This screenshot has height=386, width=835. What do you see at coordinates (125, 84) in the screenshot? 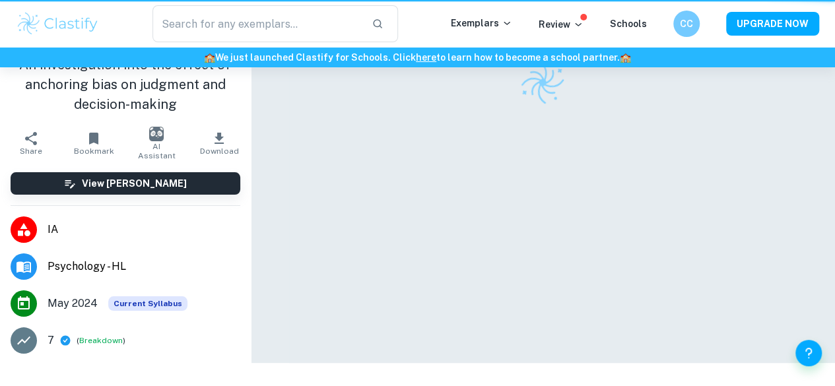
I see `h1: An investigation into the effect of anchoring bias on judgment and decision-making` at bounding box center [125, 84].